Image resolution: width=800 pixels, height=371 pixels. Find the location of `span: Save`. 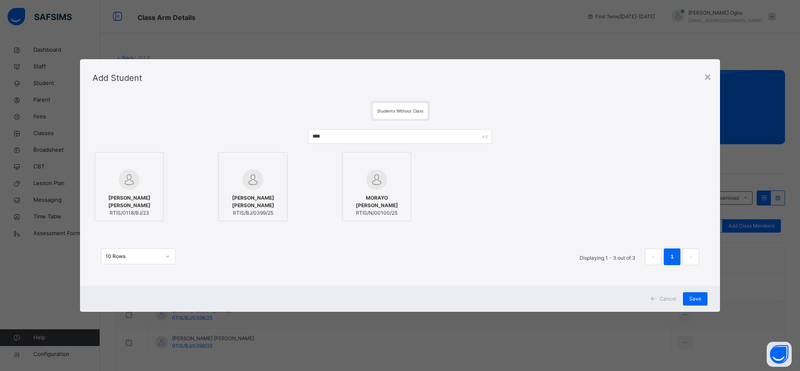

span: Save is located at coordinates (695, 299).